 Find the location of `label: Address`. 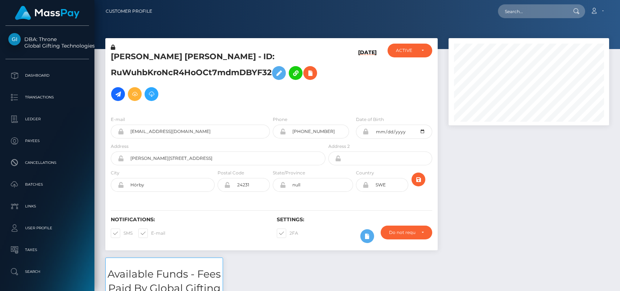

label: Address is located at coordinates (119, 146).